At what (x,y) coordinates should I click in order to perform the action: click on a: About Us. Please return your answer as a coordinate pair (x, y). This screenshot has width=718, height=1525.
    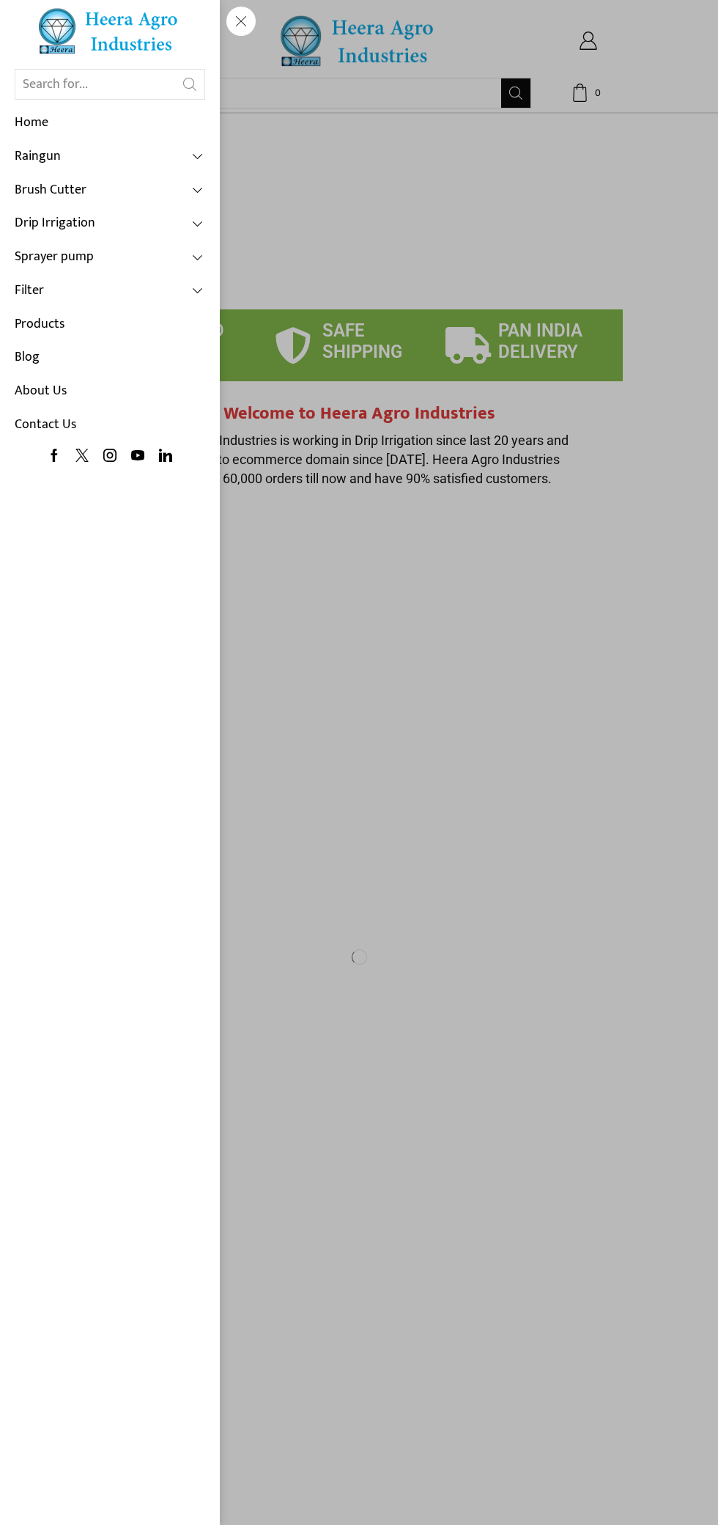
    Looking at the image, I should click on (110, 391).